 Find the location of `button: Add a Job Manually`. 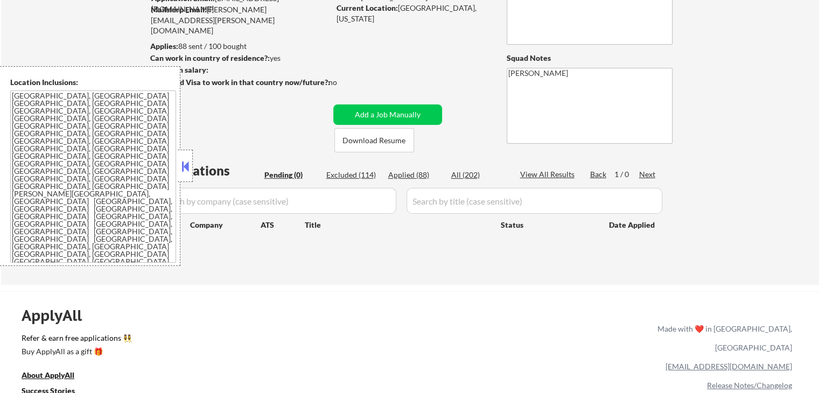

button: Add a Job Manually is located at coordinates (388, 115).